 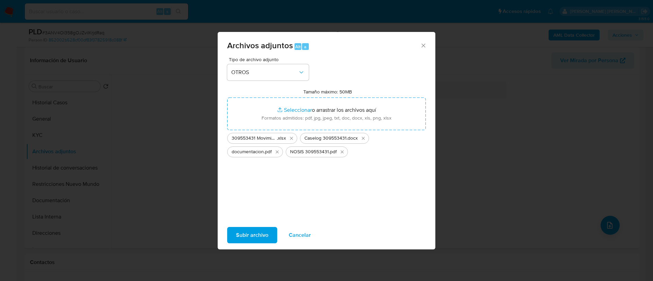 I want to click on span: 309553431 Movimientos, so click(x=254, y=138).